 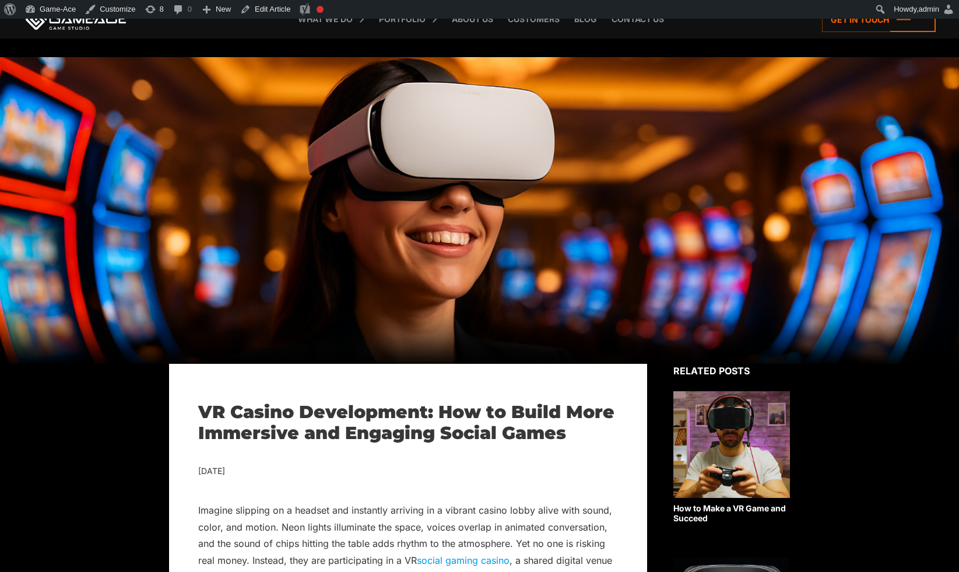 I want to click on img: Related, so click(x=732, y=444).